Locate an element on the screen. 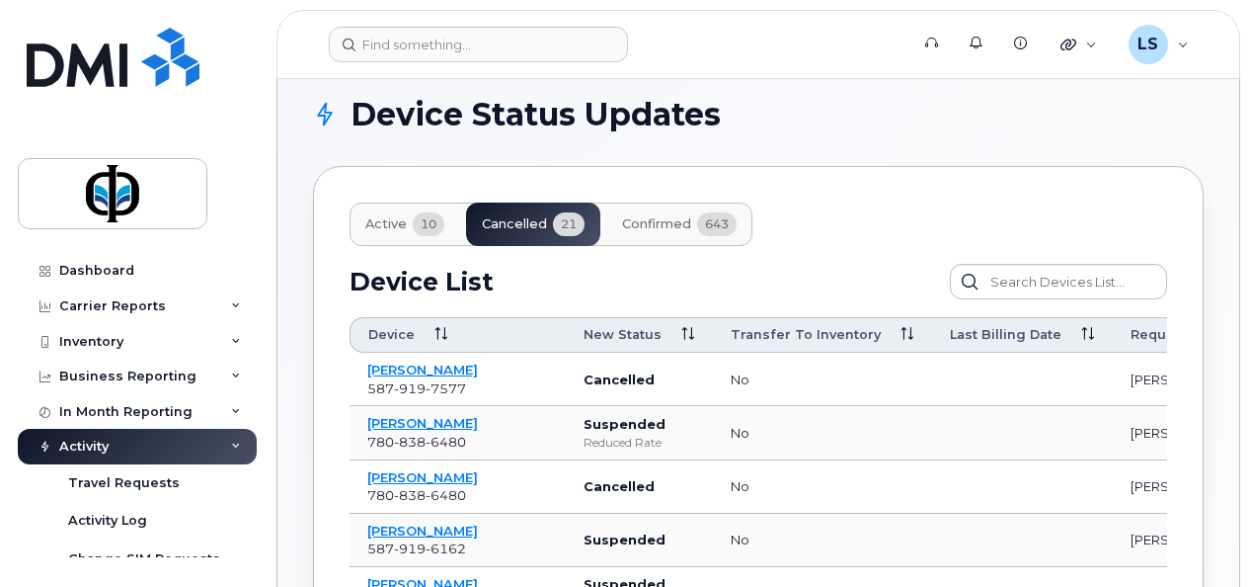 The height and width of the screenshot is (587, 1250). div: Reduced Rate is located at coordinates (639, 442).